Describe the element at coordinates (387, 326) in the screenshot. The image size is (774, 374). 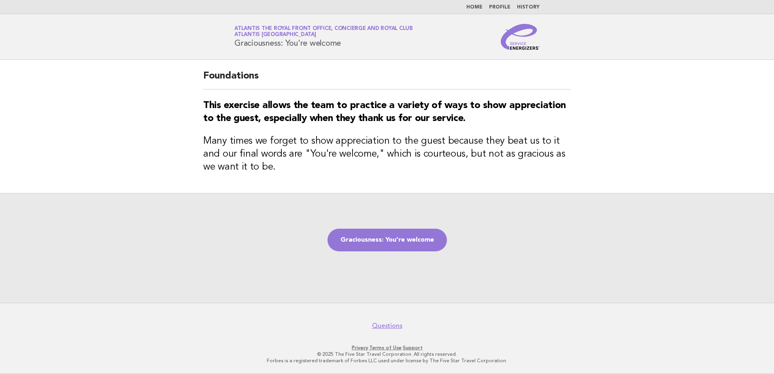
I see `a: Questions` at that location.